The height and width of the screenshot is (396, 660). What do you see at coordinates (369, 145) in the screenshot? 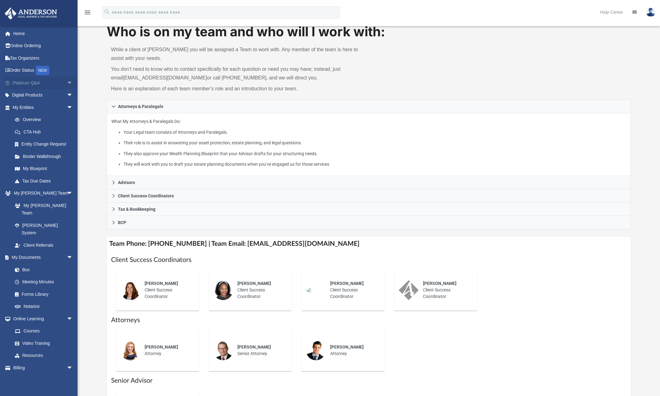
I see `div: Attorneys & Paralegals` at bounding box center [369, 145].